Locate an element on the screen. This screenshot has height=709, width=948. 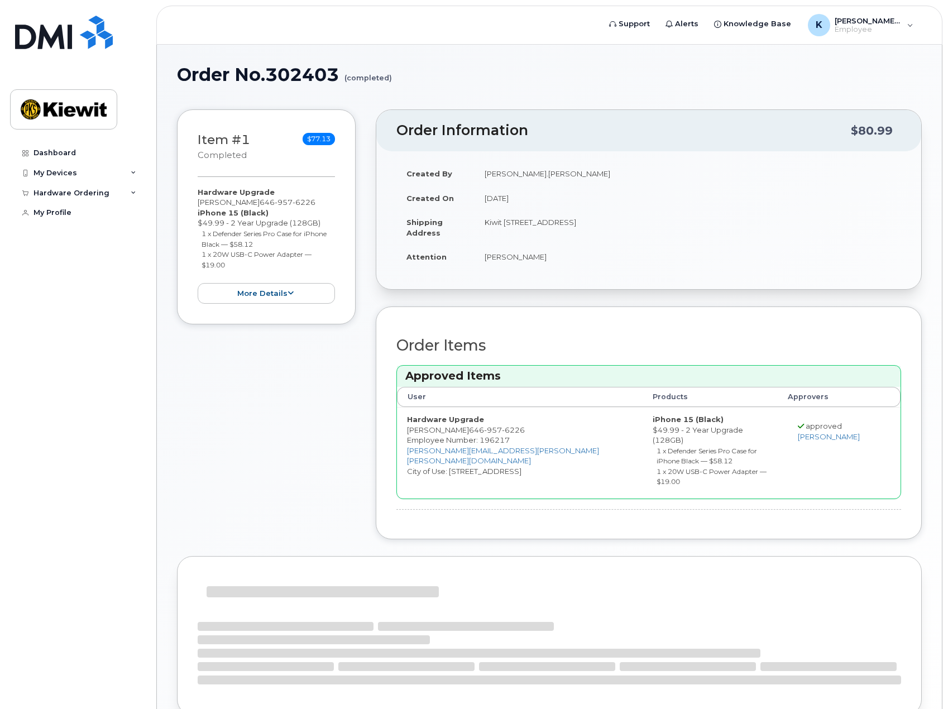
h1: Order No.302403 is located at coordinates (549, 74).